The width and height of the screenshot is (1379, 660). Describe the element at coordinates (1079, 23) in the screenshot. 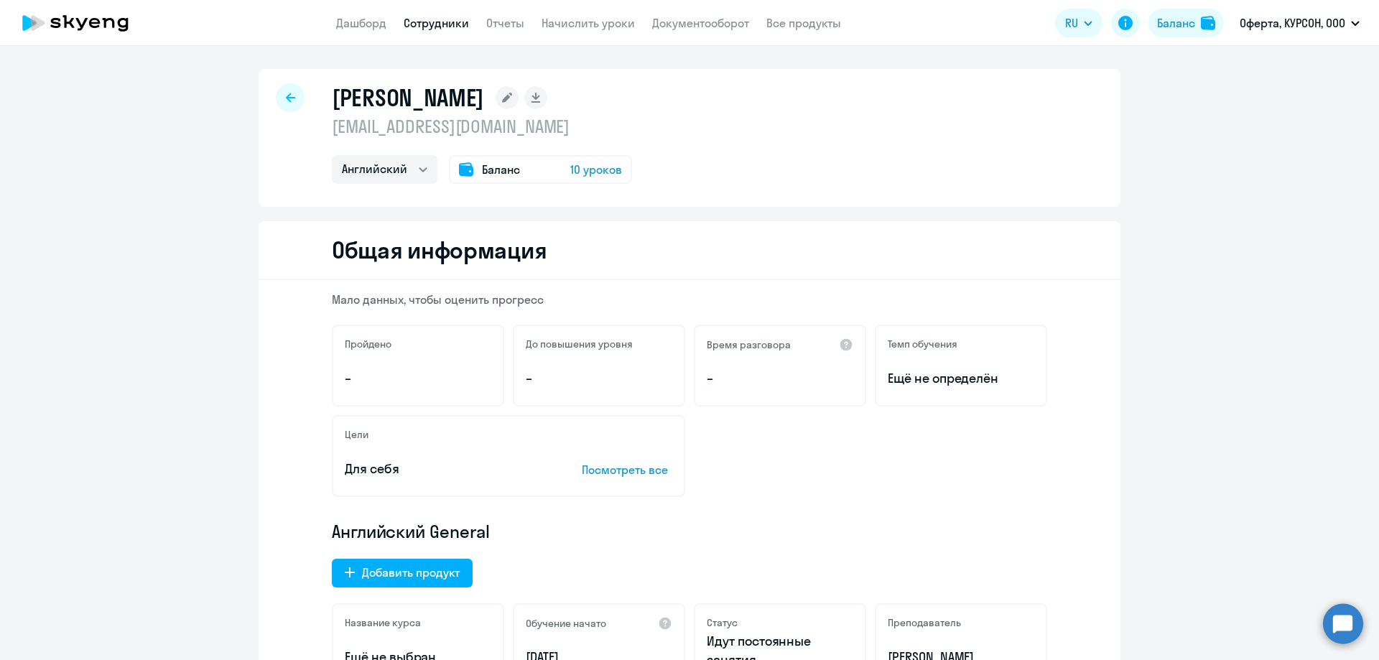

I see `button: RU` at that location.